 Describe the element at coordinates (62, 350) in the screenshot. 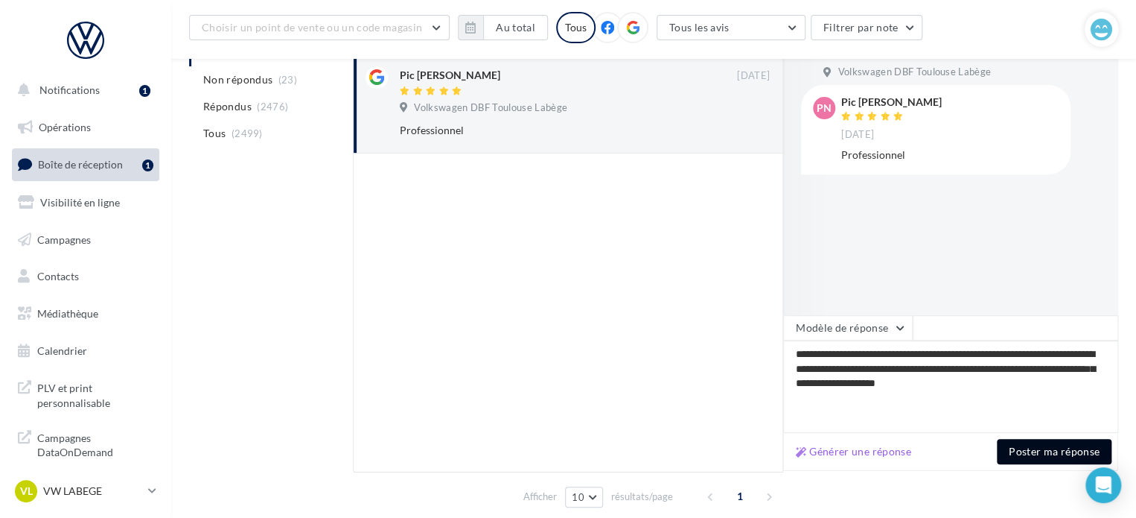

I see `span: Calendrier` at that location.